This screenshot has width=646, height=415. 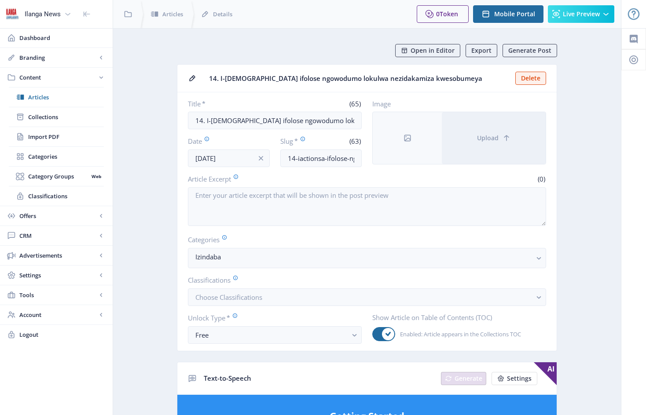 What do you see at coordinates (58, 77) in the screenshot?
I see `span: Content` at bounding box center [58, 77].